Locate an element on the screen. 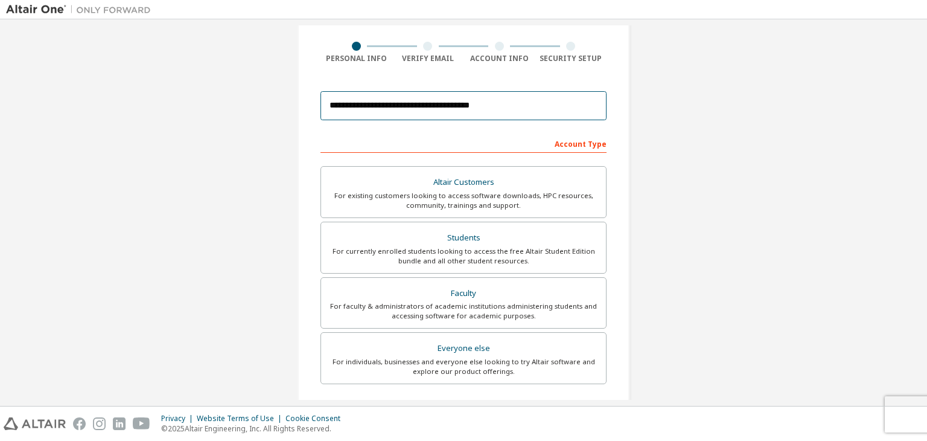 This screenshot has width=927, height=441. div: For individuals, businesses and everyone else looking to try Altair software and explore our prod... is located at coordinates (464, 366).